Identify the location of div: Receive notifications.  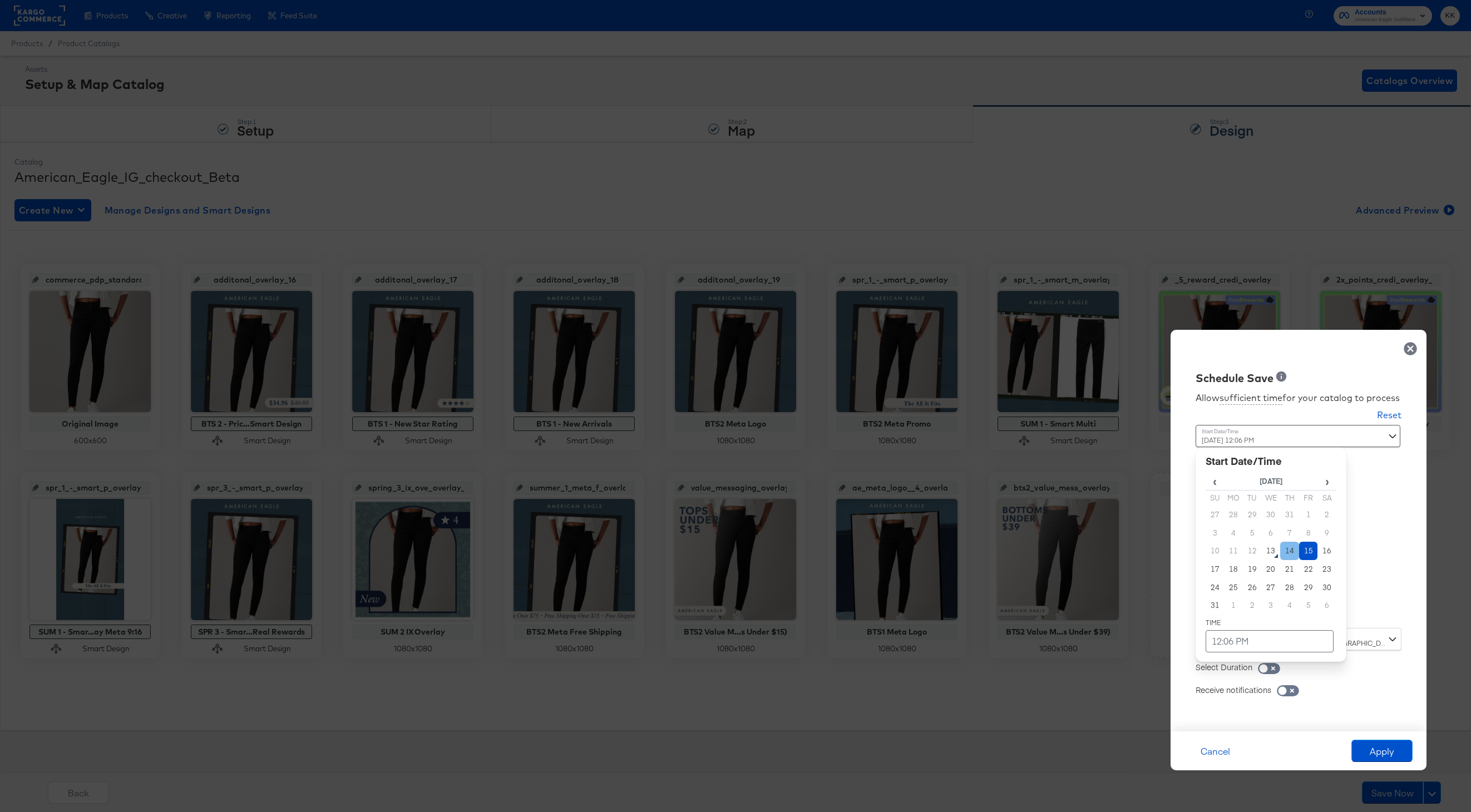
(1234, 690).